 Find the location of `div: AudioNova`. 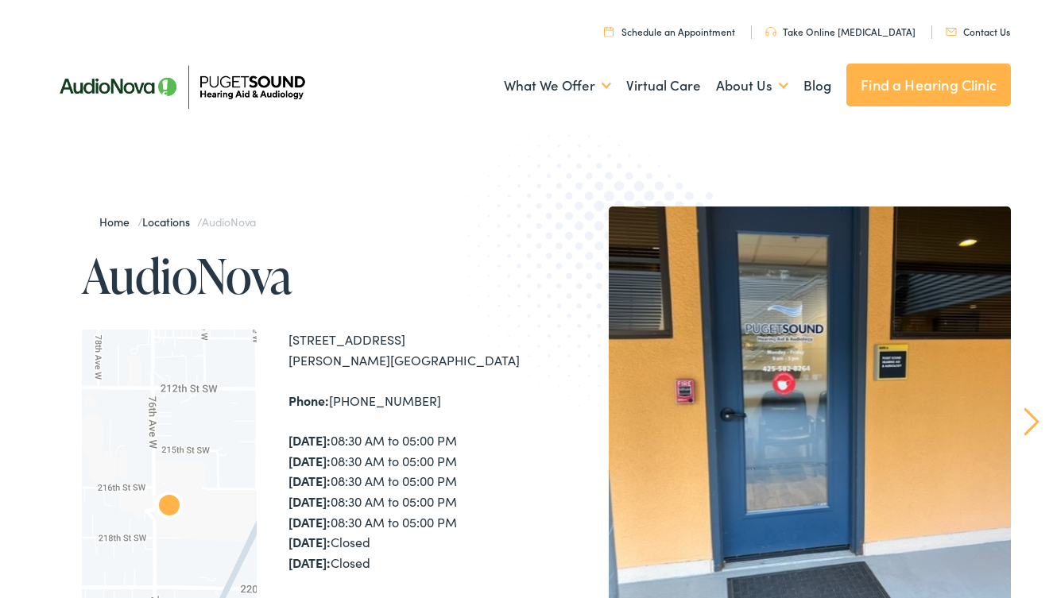

div: AudioNova is located at coordinates (169, 508).